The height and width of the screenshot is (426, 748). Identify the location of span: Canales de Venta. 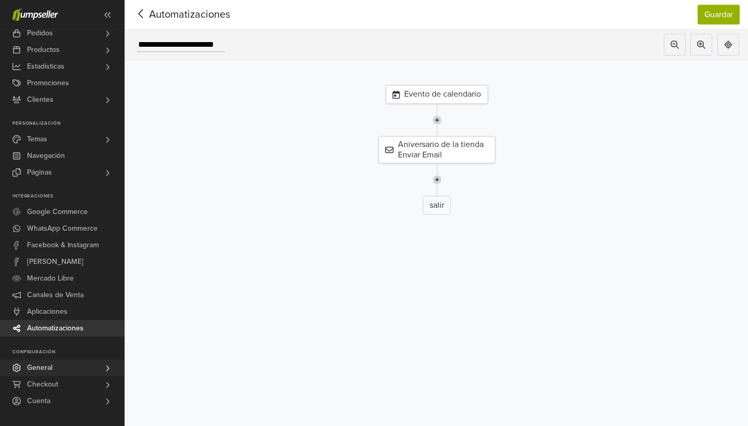
(55, 295).